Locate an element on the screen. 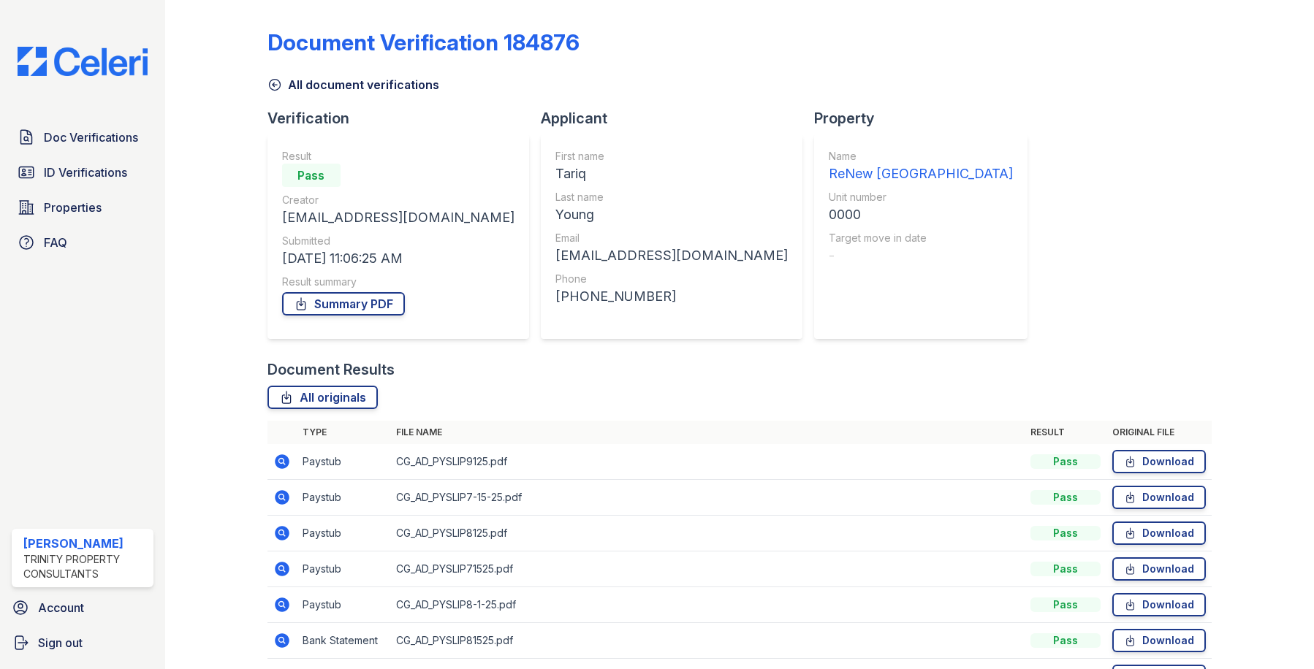 This screenshot has height=669, width=1314. div: Result summary is located at coordinates (398, 282).